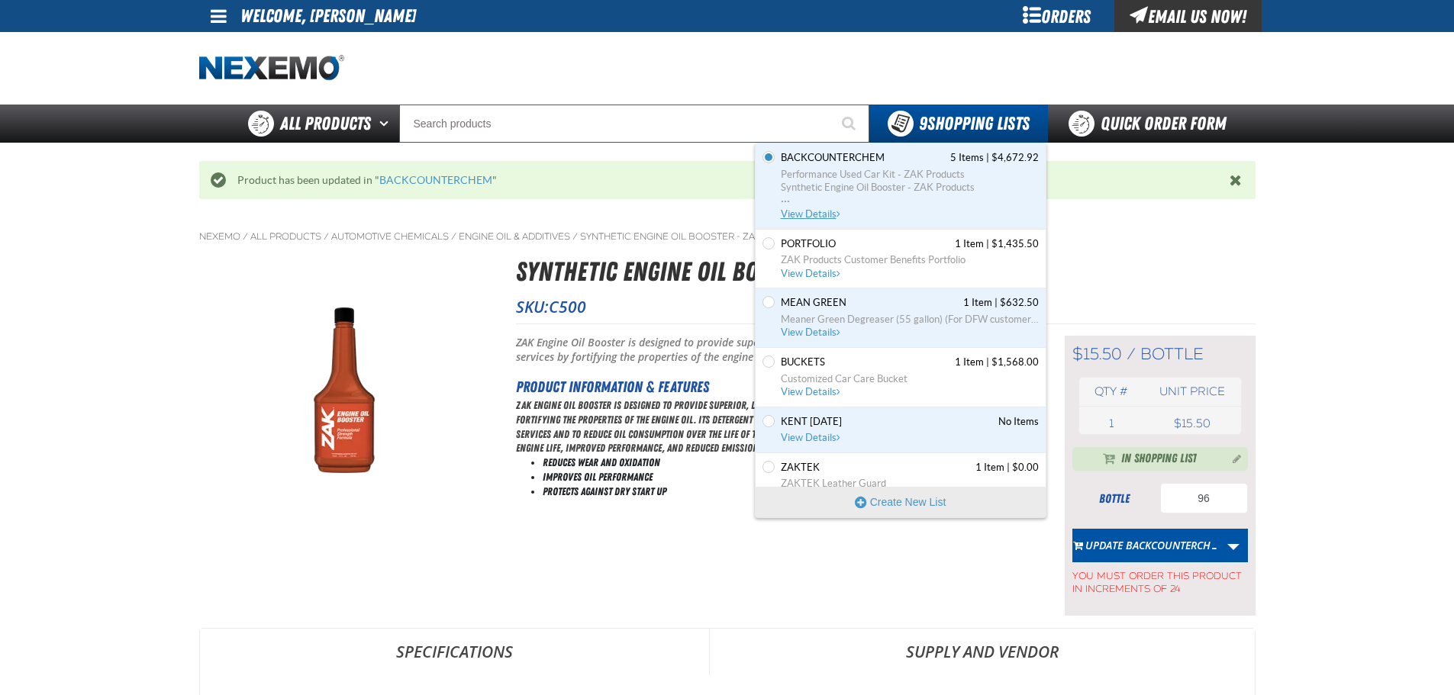  Describe the element at coordinates (908, 482) in the screenshot. I see `a: ZAKTEK contains 1 item. Total cost is $0.00. Click to see all items, discounts, taxes and other a...` at that location.